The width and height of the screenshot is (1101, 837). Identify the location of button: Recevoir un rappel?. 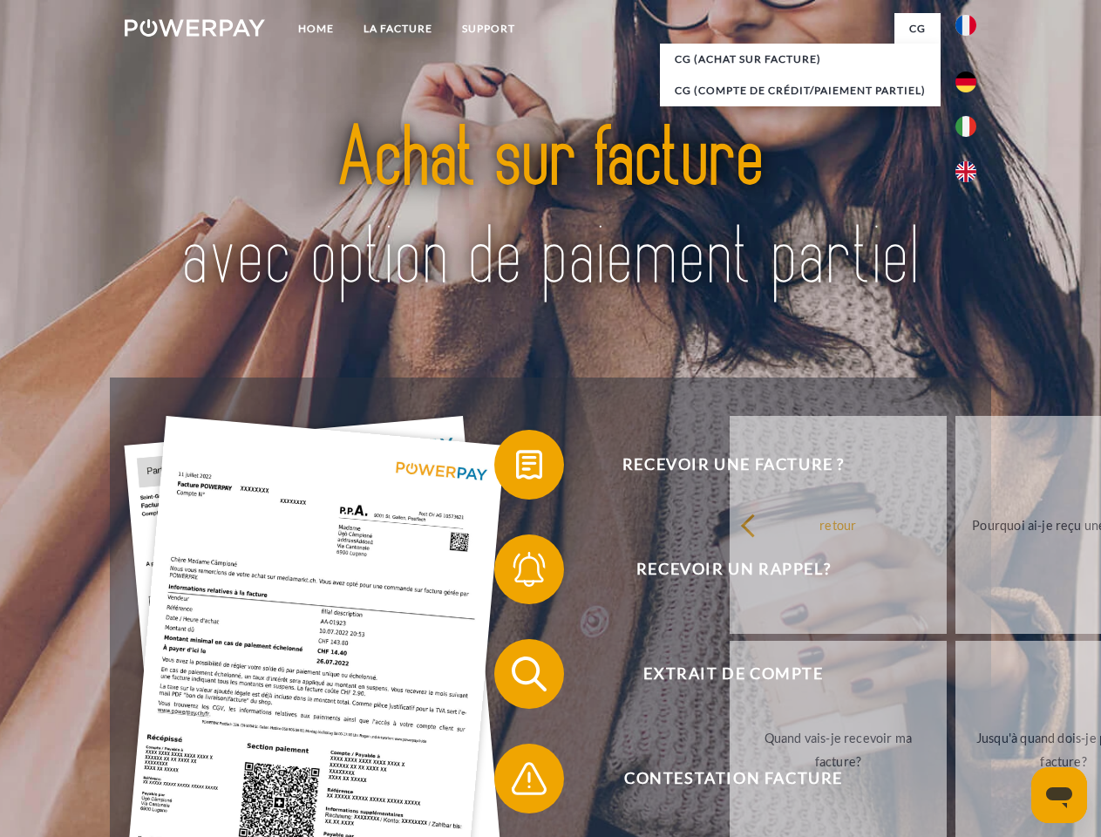
(721, 569).